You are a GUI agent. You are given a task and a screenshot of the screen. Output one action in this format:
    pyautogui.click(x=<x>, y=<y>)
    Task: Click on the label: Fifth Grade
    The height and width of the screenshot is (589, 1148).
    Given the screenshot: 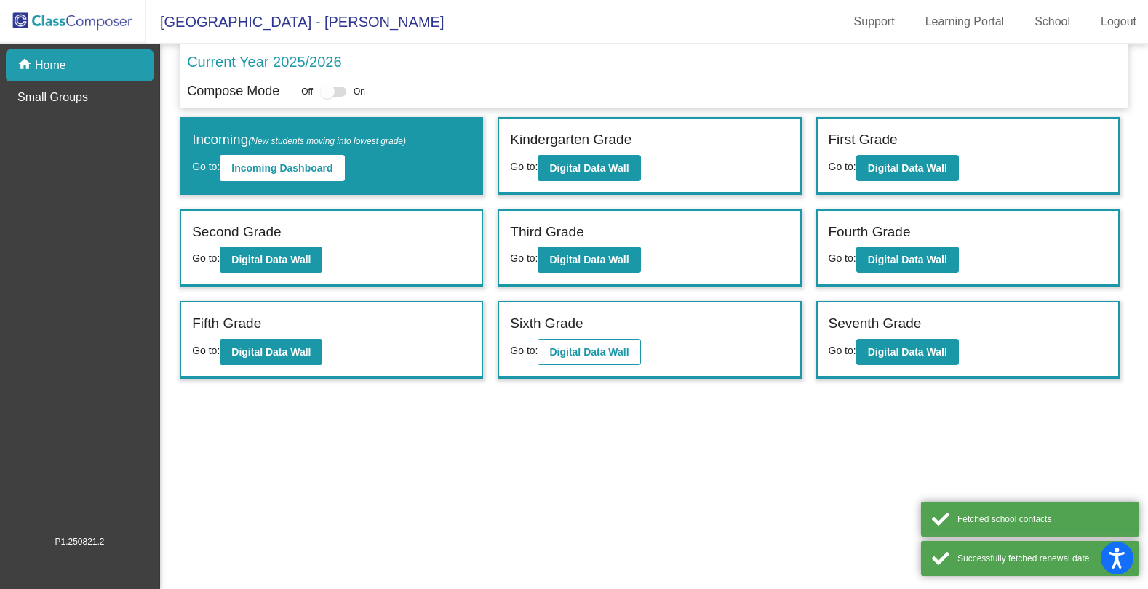 What is the action you would take?
    pyautogui.click(x=226, y=324)
    